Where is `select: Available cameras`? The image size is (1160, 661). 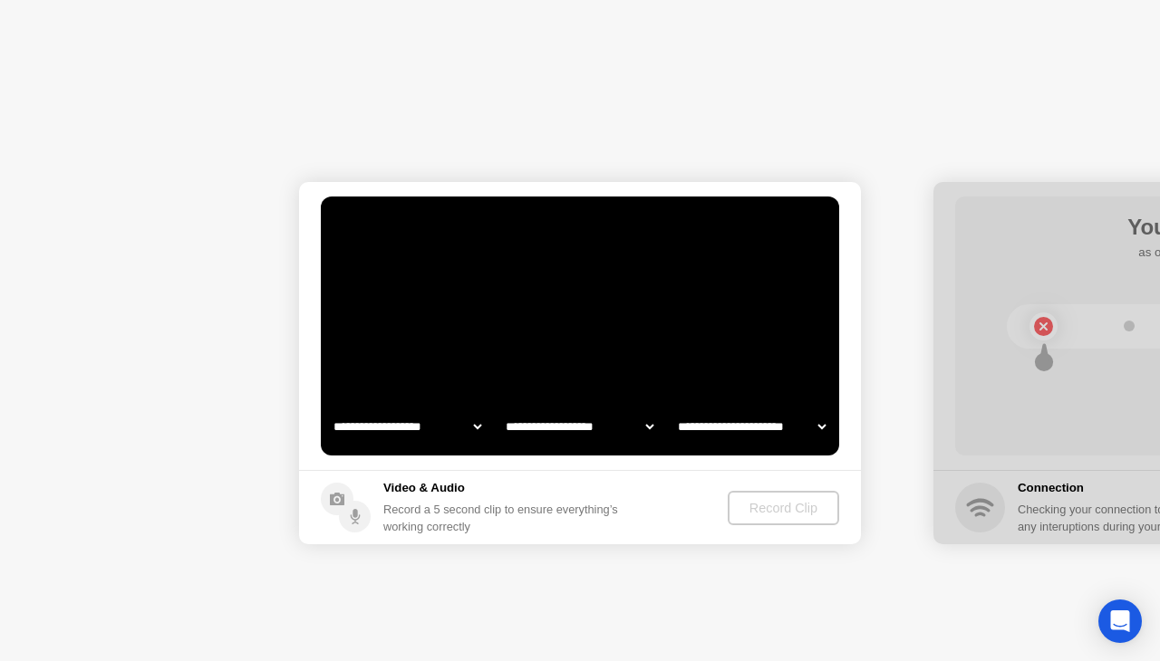
select: Available cameras is located at coordinates (407, 427).